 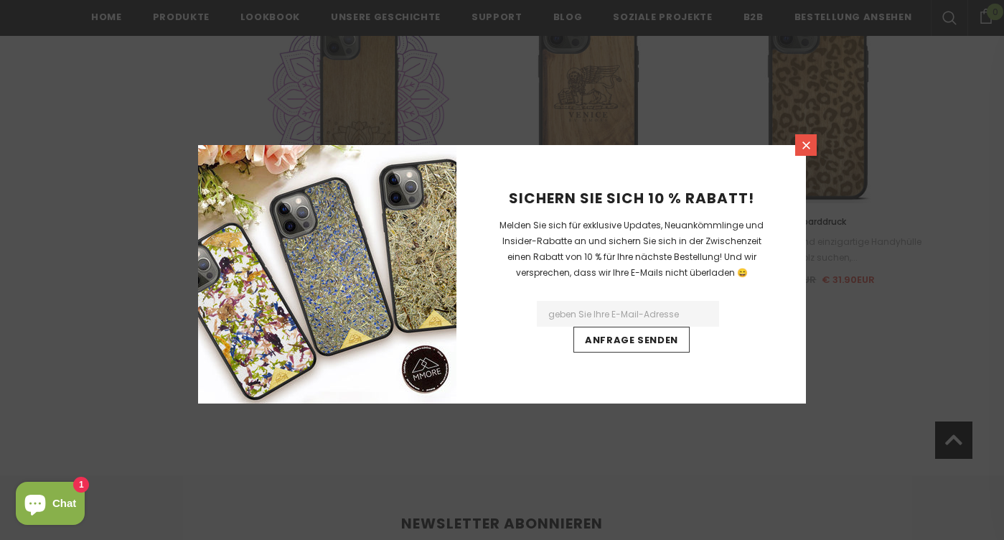 What do you see at coordinates (628, 314) in the screenshot?
I see `input: Email Address` at bounding box center [628, 314].